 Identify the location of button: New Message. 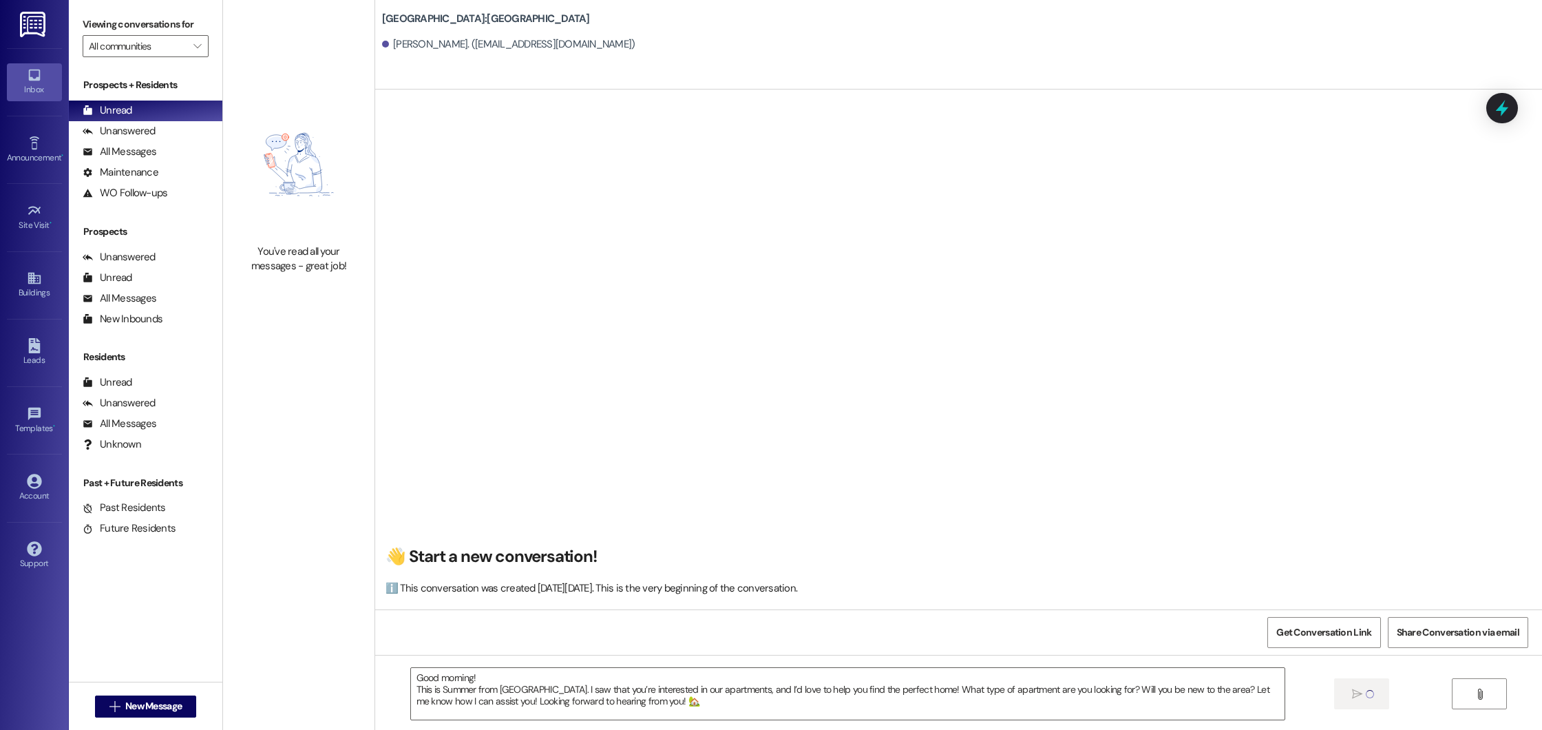
(146, 706).